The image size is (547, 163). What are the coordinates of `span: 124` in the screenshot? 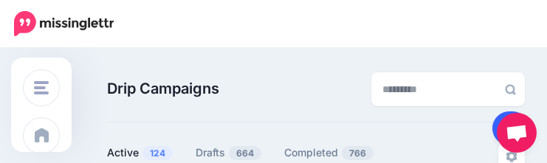 It's located at (157, 153).